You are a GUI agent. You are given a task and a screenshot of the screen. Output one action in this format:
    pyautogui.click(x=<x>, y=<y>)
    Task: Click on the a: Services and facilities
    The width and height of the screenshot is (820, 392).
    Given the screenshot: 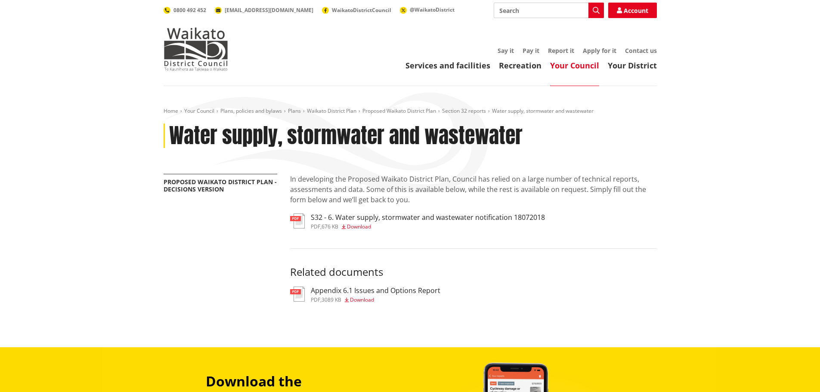 What is the action you would take?
    pyautogui.click(x=448, y=65)
    